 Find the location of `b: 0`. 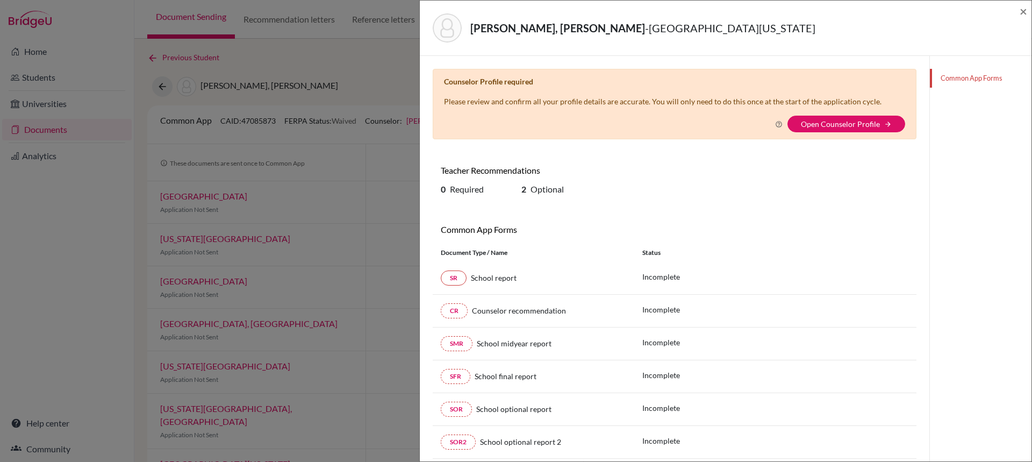

b: 0 is located at coordinates (443, 189).